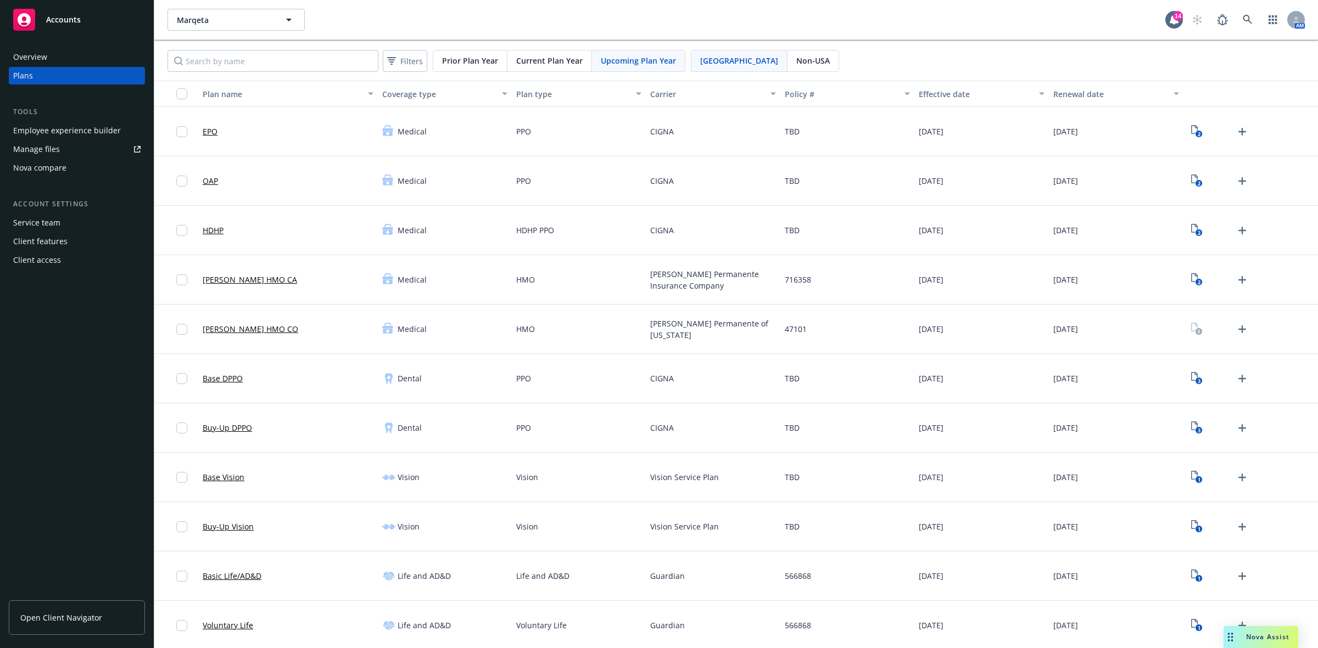  Describe the element at coordinates (77, 20) in the screenshot. I see `a: Accounts` at that location.